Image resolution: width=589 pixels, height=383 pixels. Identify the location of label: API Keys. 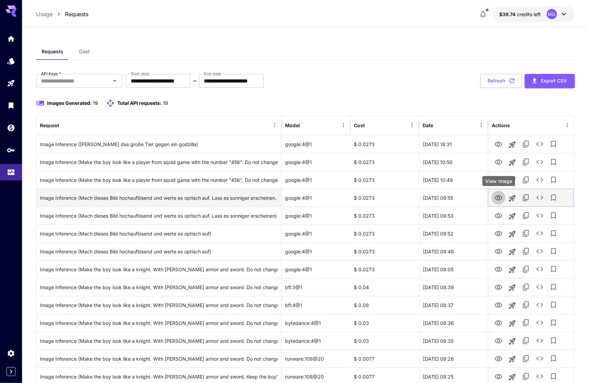
(51, 74).